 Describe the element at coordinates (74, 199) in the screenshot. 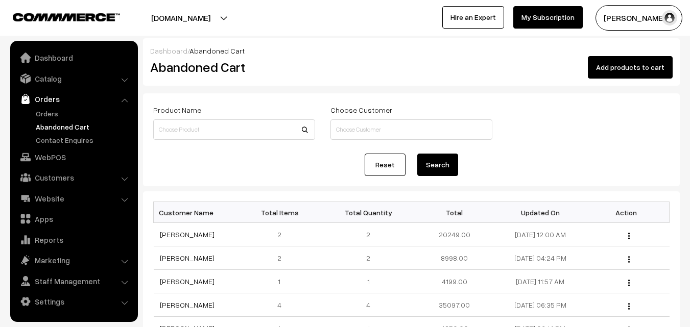

I see `a: Website` at that location.